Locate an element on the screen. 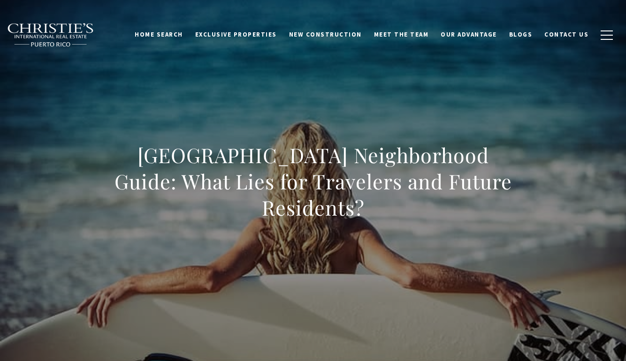  a: Home Search is located at coordinates (159, 35).